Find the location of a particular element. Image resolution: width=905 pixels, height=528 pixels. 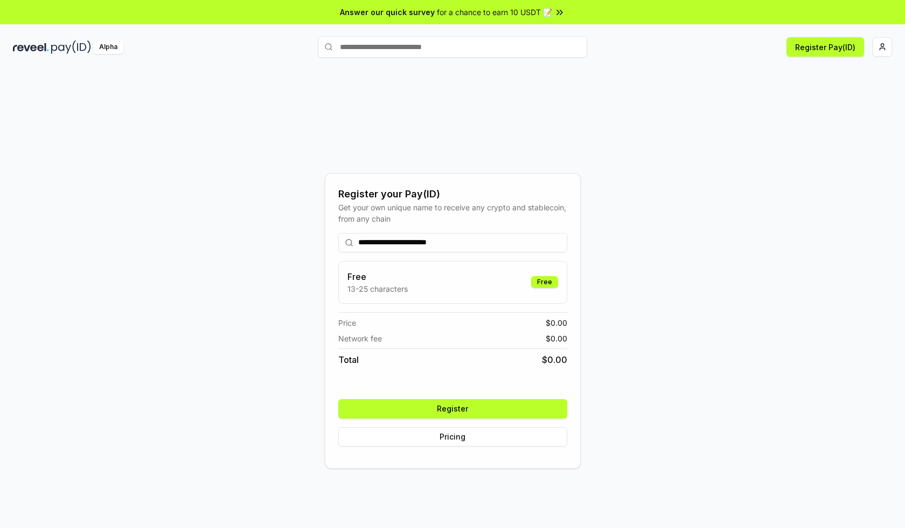

button: Register Pay(ID) is located at coordinates (826, 47).